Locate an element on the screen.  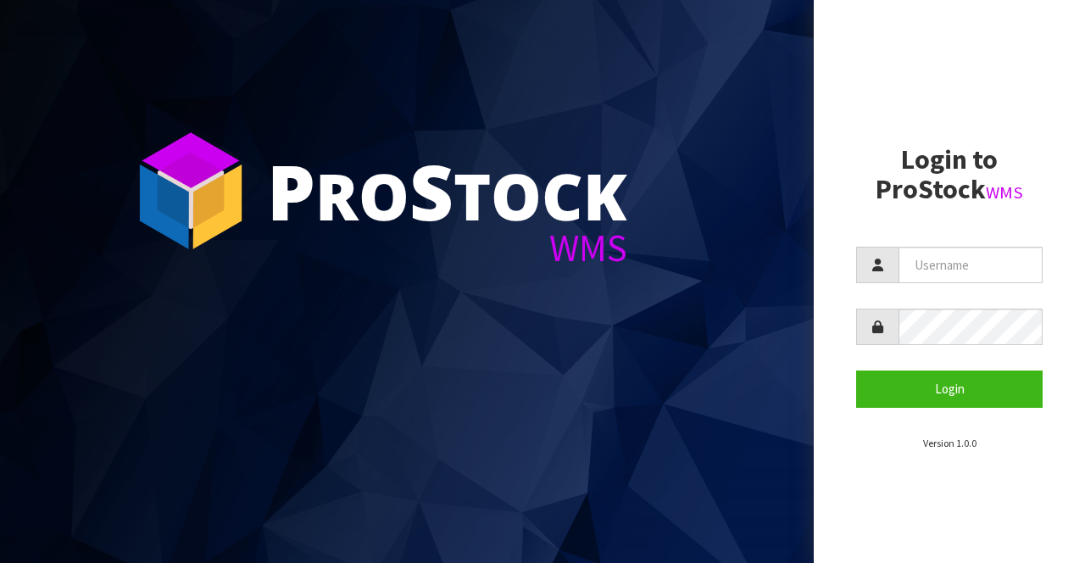
small: Version 1.0.0 is located at coordinates (950, 443).